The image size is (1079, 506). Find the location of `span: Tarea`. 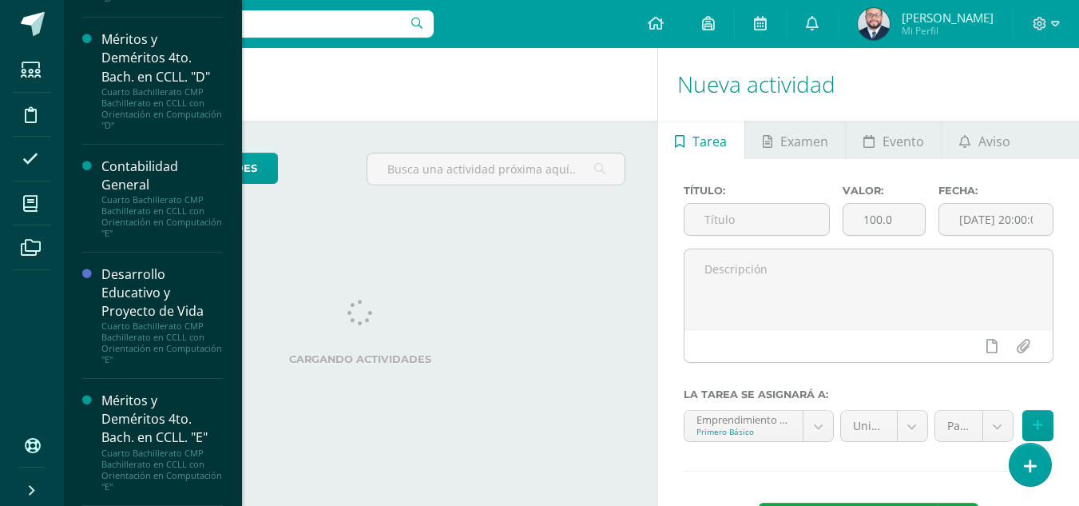

span: Tarea is located at coordinates (709, 141).